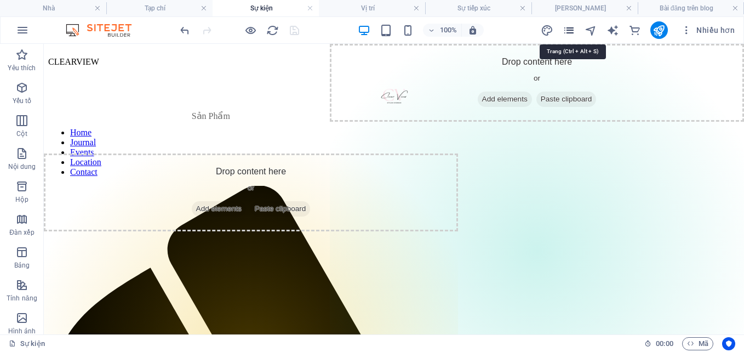  What do you see at coordinates (22, 101) in the screenshot?
I see `p: Yếu tố` at bounding box center [22, 101].